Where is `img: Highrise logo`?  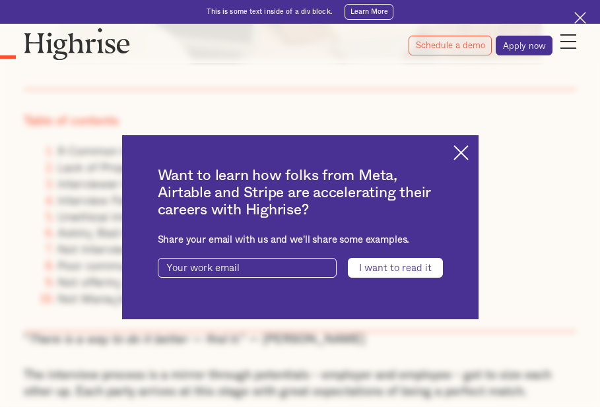
img: Highrise logo is located at coordinates (77, 44).